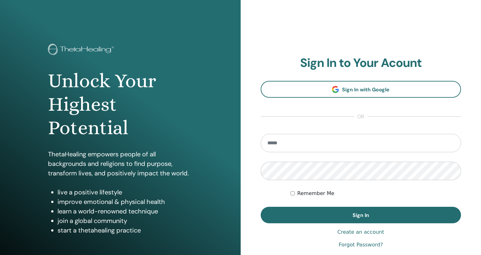 This screenshot has width=481, height=255. What do you see at coordinates (125, 212) in the screenshot?
I see `li: learn a world-renowned technique` at bounding box center [125, 212].